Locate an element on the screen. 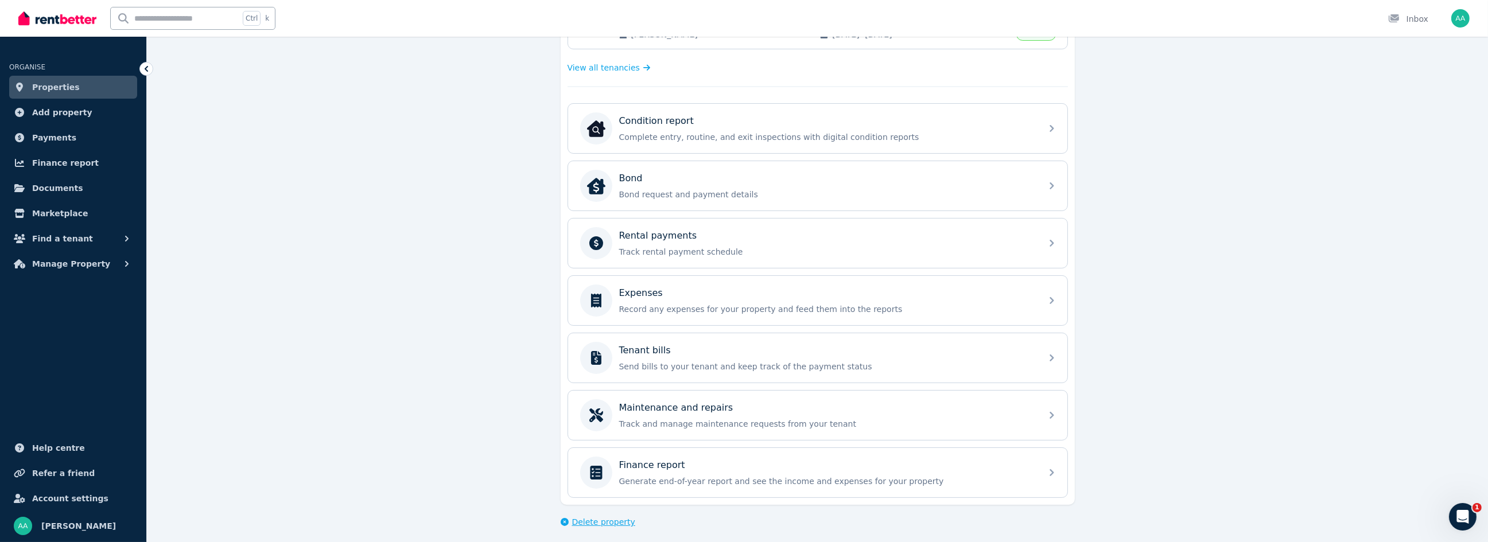 The height and width of the screenshot is (542, 1488). p: Record any expenses for your property and feed them into the reports is located at coordinates (827, 309).